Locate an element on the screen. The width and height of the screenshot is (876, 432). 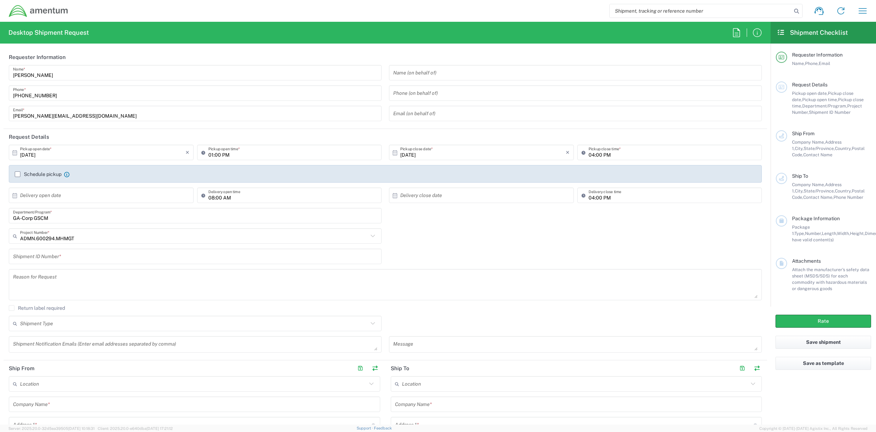
input: Shipment, tracking or reference number is located at coordinates (701, 11).